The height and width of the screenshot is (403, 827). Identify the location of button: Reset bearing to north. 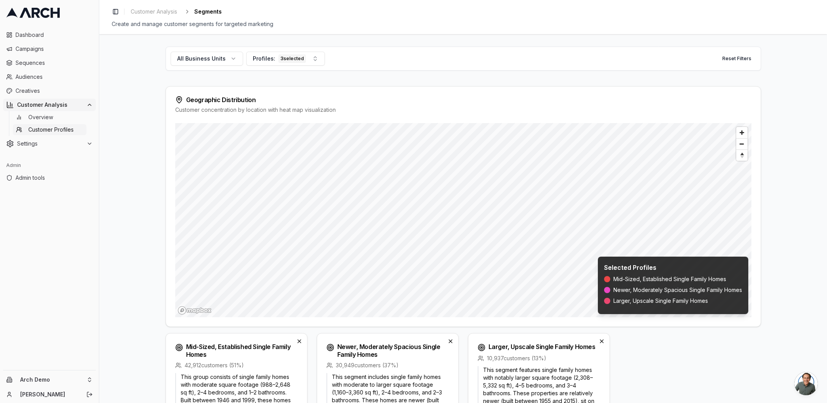
(742, 155).